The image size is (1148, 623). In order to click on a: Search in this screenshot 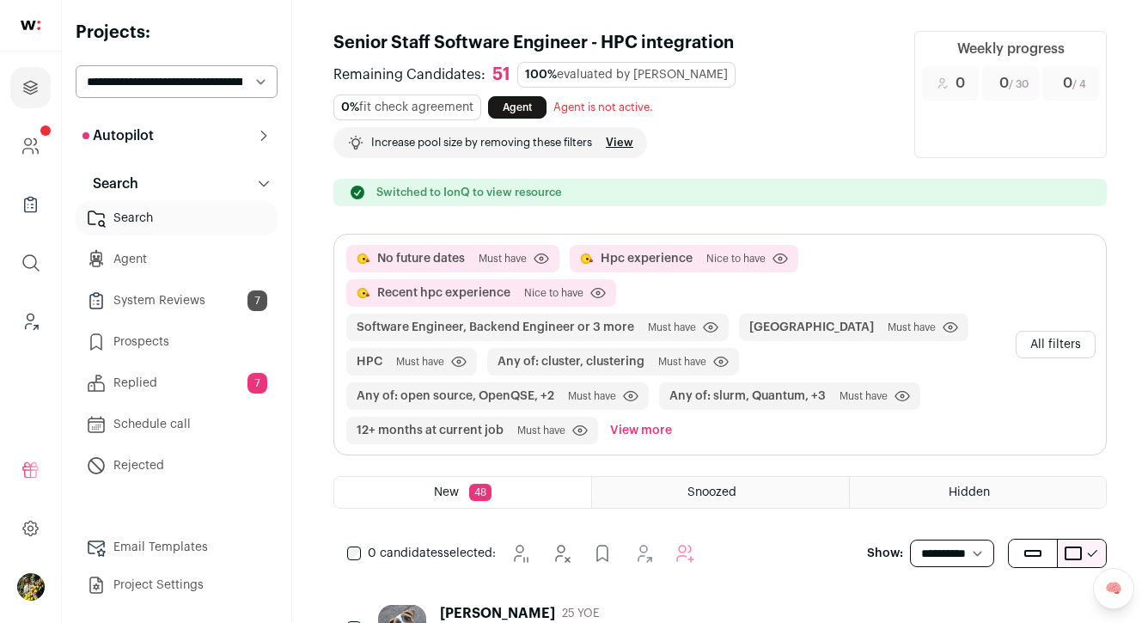, I will do `click(176, 218)`.